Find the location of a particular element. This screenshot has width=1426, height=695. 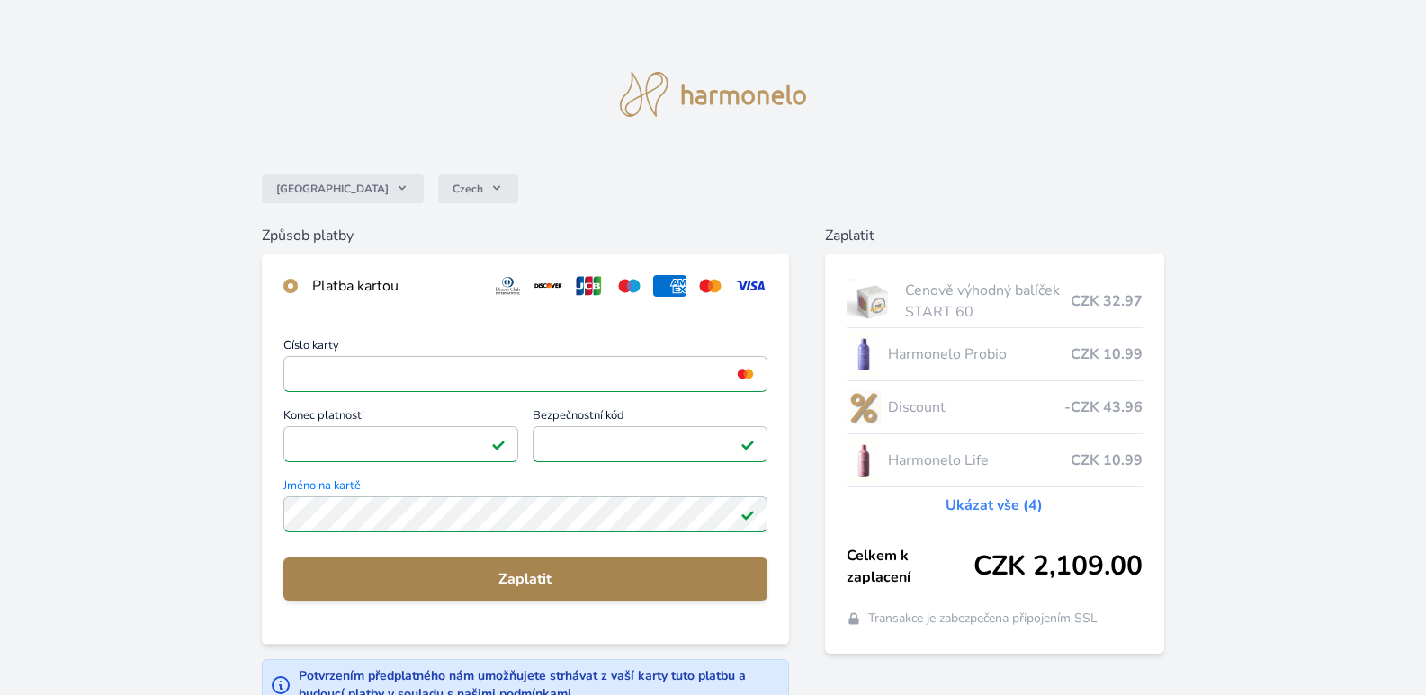

span: CZK 2,109.00 is located at coordinates (1058, 567).